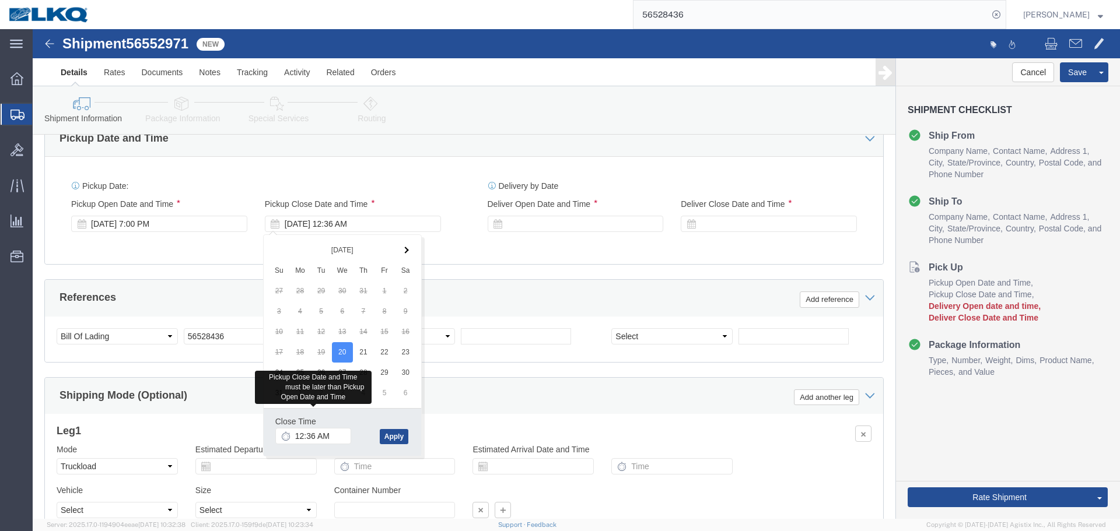 The image size is (1120, 531). What do you see at coordinates (252, 525) in the screenshot?
I see `span: Client: 2025.17.0-159f9de` at bounding box center [252, 525].